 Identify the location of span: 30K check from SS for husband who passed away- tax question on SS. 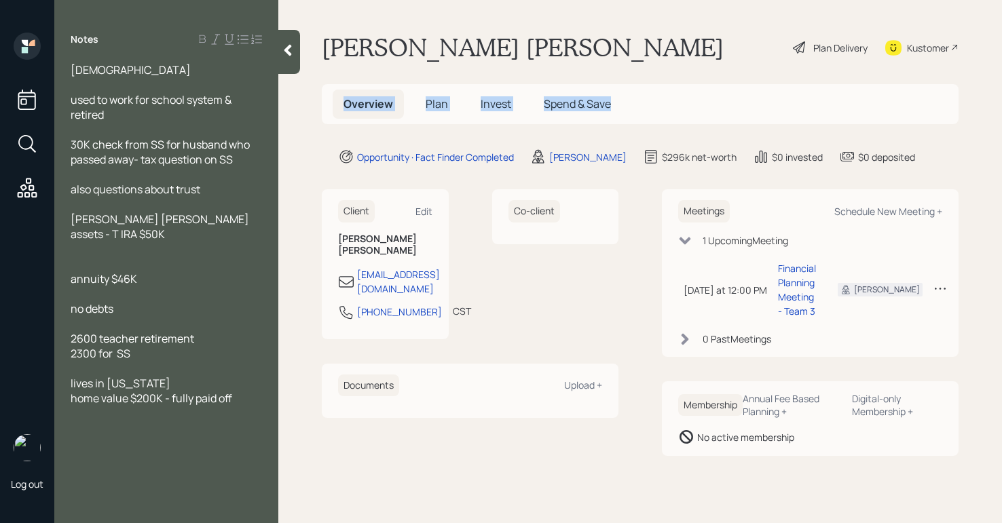
(161, 152).